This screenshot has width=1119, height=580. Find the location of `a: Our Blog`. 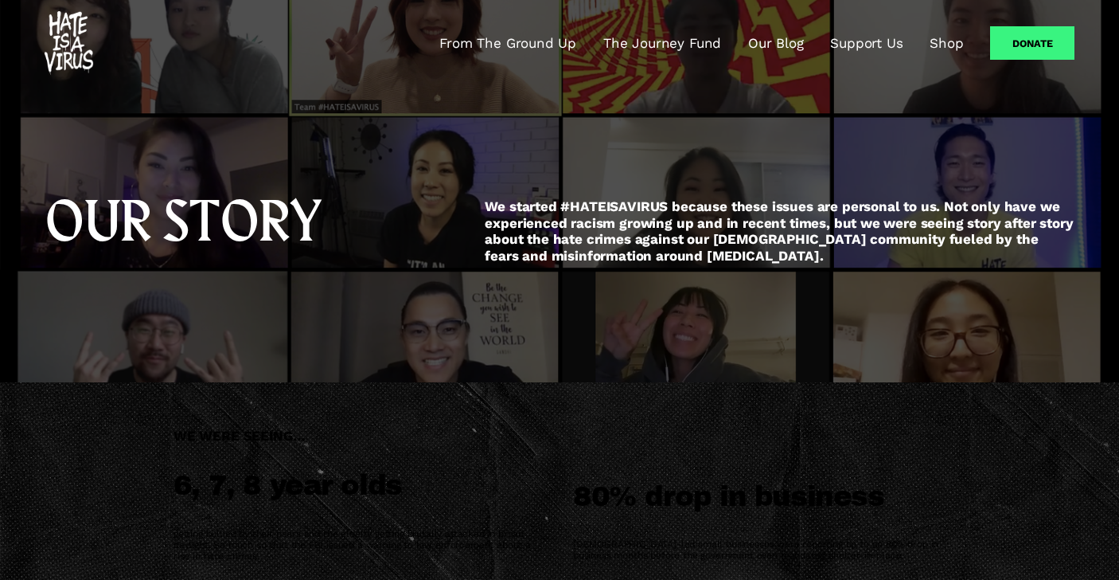

a: Our Blog is located at coordinates (776, 43).